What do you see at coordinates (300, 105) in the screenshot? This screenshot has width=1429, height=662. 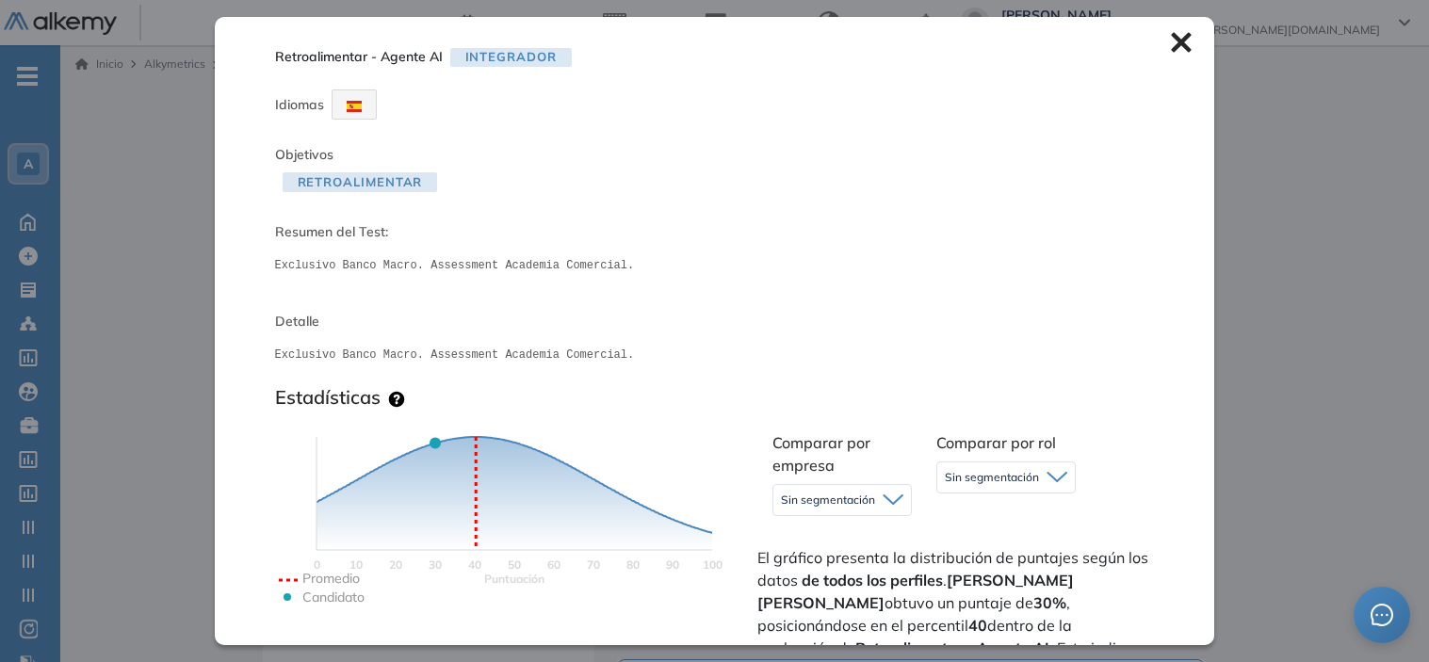 I see `span: Idiomas` at bounding box center [300, 105].